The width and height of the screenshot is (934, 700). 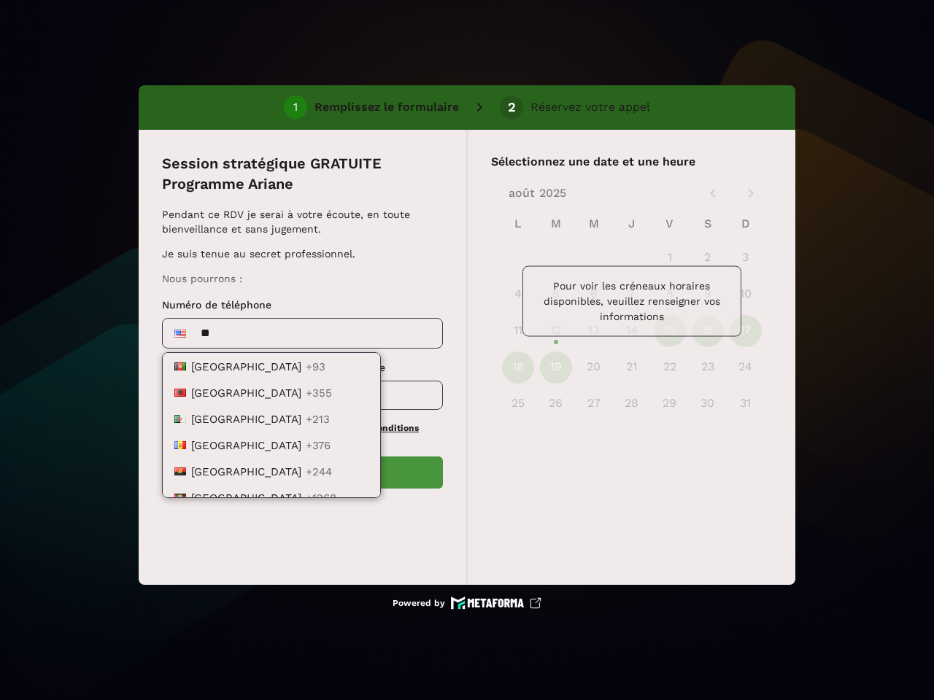 What do you see at coordinates (217, 305) in the screenshot?
I see `span: Numéro de téléphone` at bounding box center [217, 305].